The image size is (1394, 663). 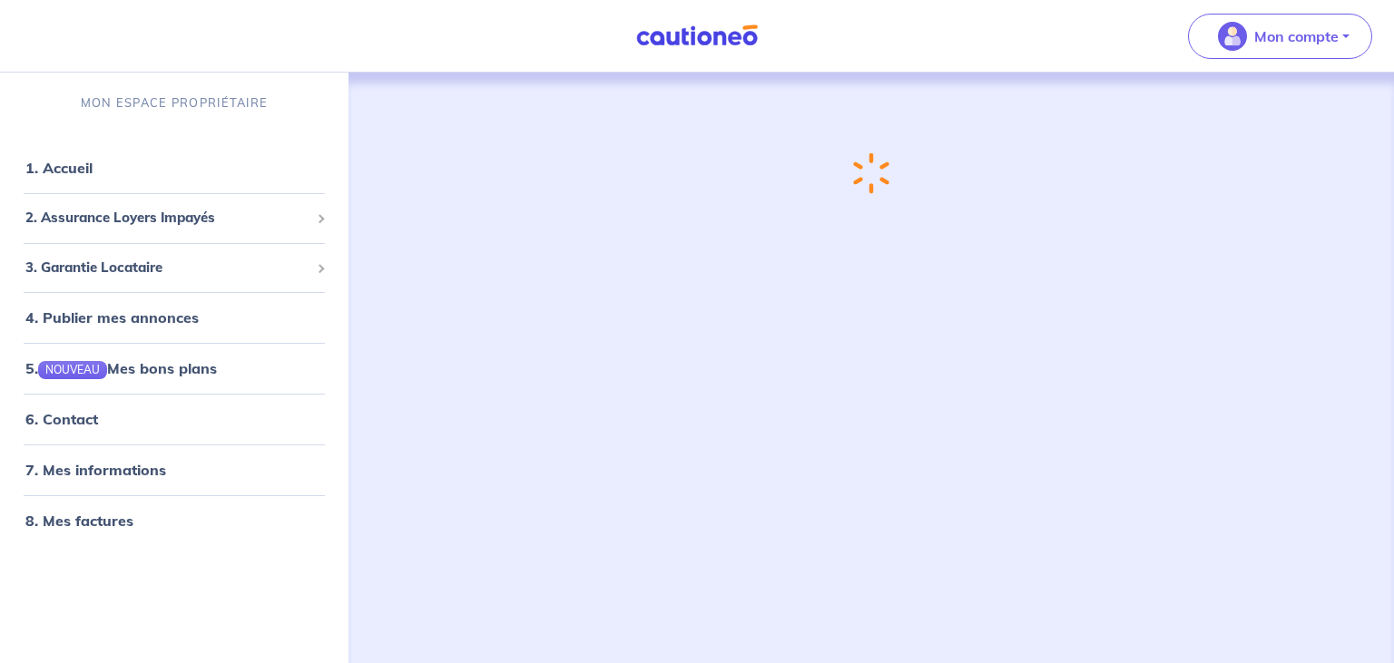 What do you see at coordinates (59, 168) in the screenshot?
I see `a: 1. Accueil` at bounding box center [59, 168].